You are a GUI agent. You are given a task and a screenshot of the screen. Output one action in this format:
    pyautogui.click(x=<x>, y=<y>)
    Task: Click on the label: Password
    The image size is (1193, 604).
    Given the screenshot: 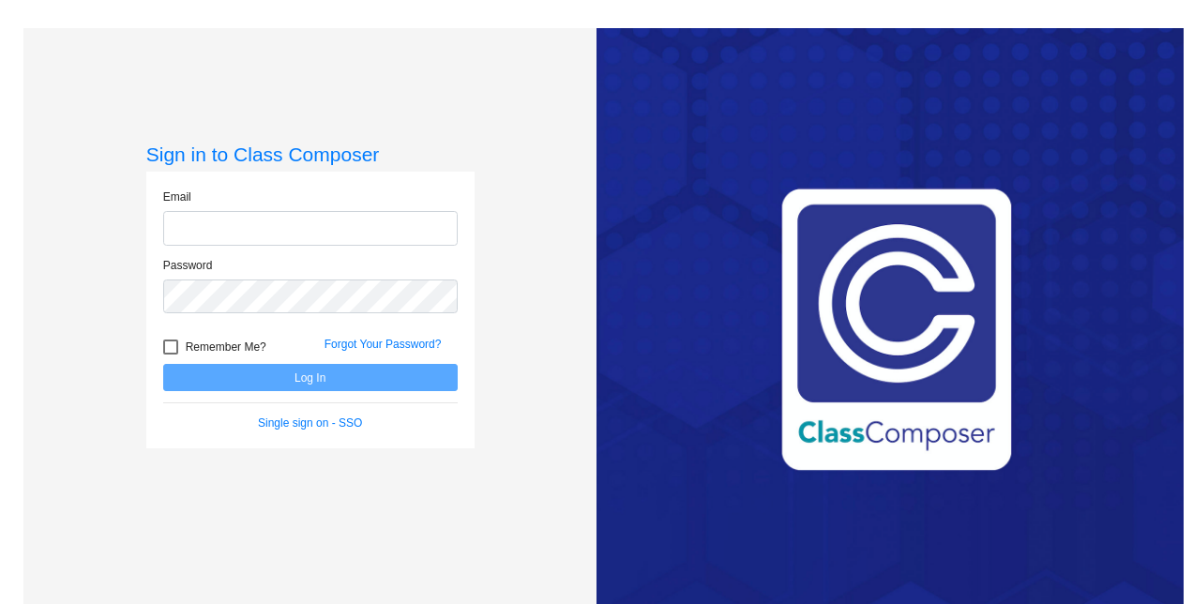 What is the action you would take?
    pyautogui.click(x=188, y=265)
    